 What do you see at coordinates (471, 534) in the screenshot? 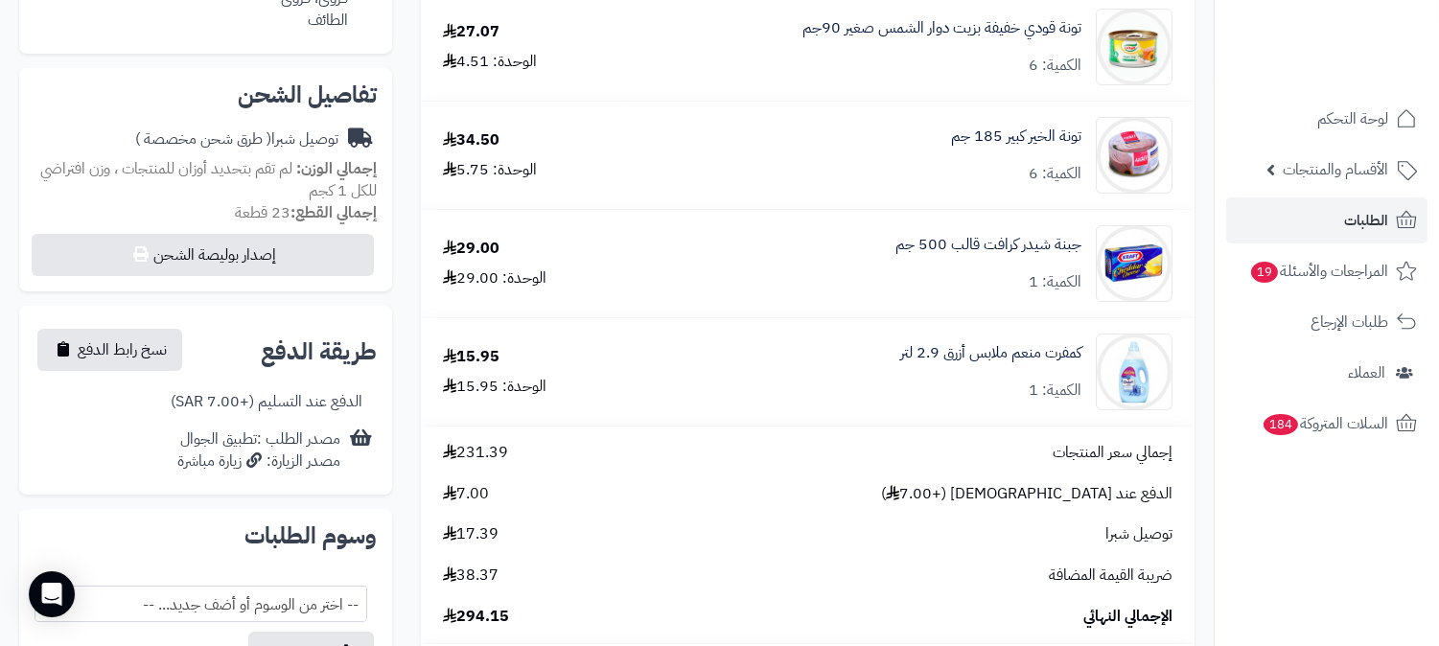
I see `span: 17.39` at bounding box center [471, 534].